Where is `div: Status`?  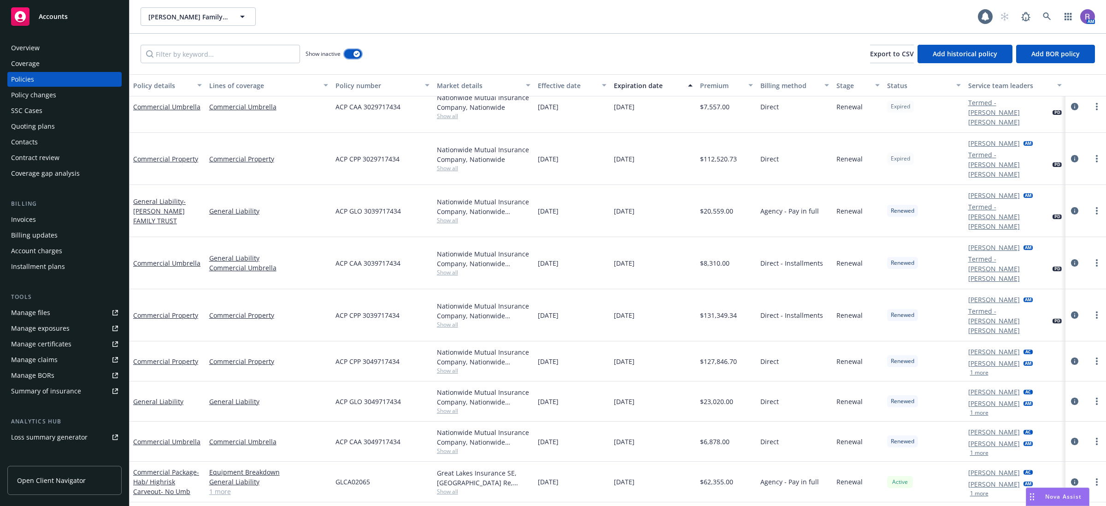 div: Status is located at coordinates (919, 85).